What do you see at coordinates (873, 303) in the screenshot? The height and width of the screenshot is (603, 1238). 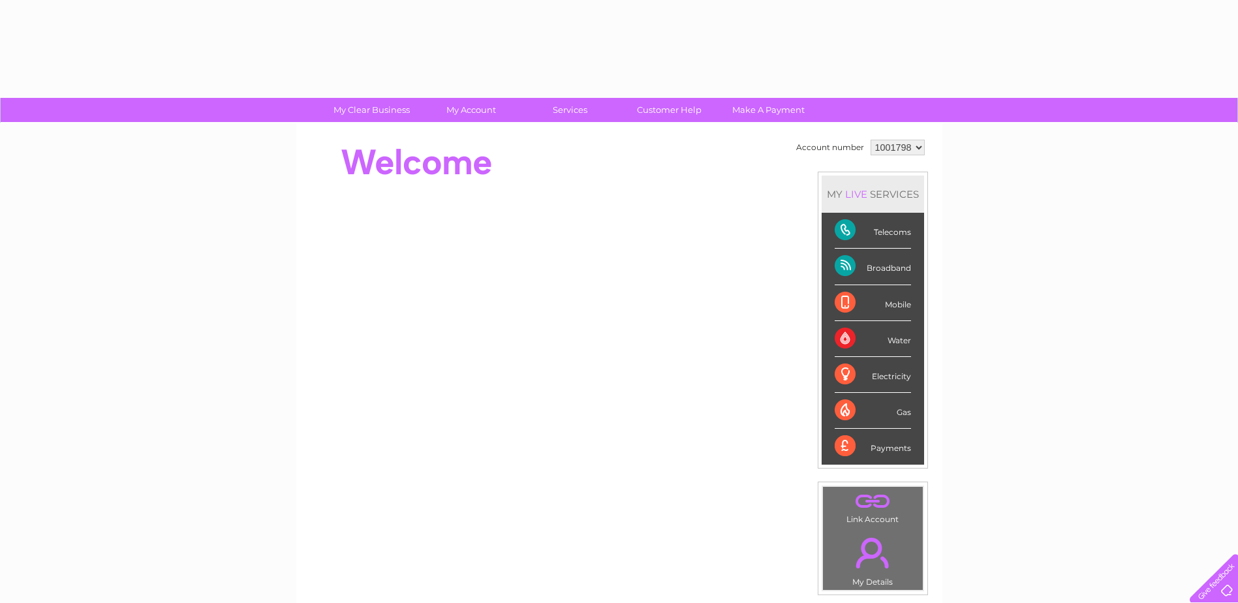 I see `div: Mobile` at bounding box center [873, 303].